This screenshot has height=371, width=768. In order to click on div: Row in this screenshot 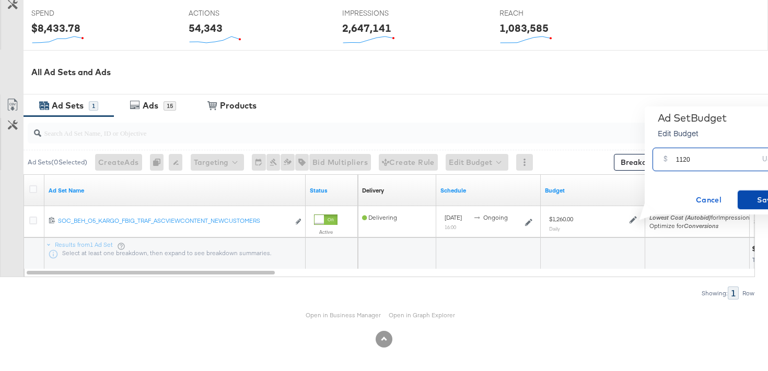, I will do `click(748, 293)`.